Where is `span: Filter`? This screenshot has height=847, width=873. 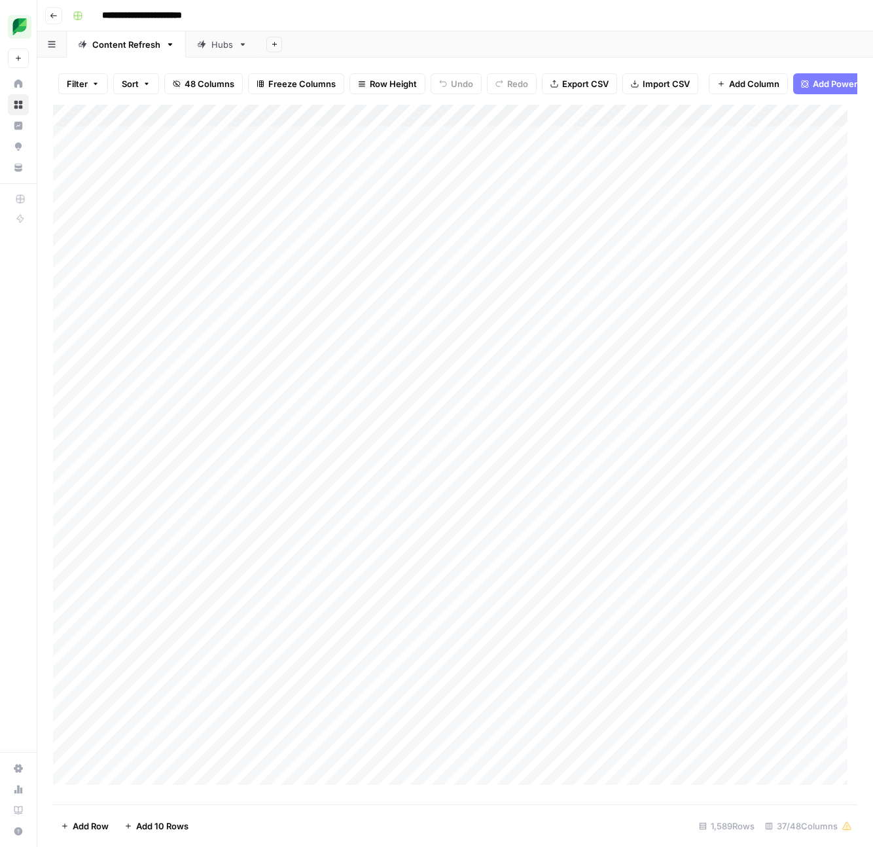
span: Filter is located at coordinates (77, 84).